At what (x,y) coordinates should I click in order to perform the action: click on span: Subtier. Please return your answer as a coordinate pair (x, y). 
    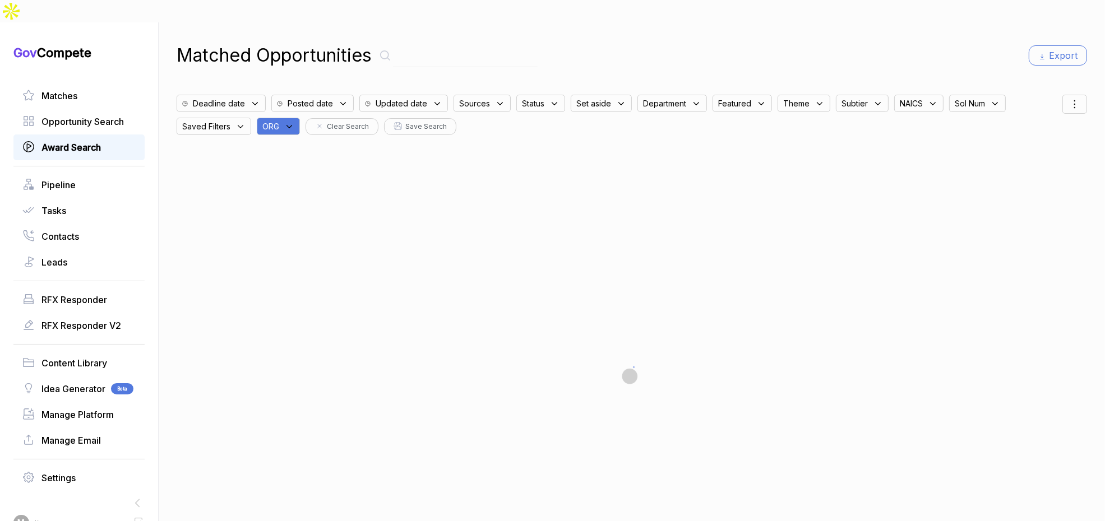
    Looking at the image, I should click on (854, 103).